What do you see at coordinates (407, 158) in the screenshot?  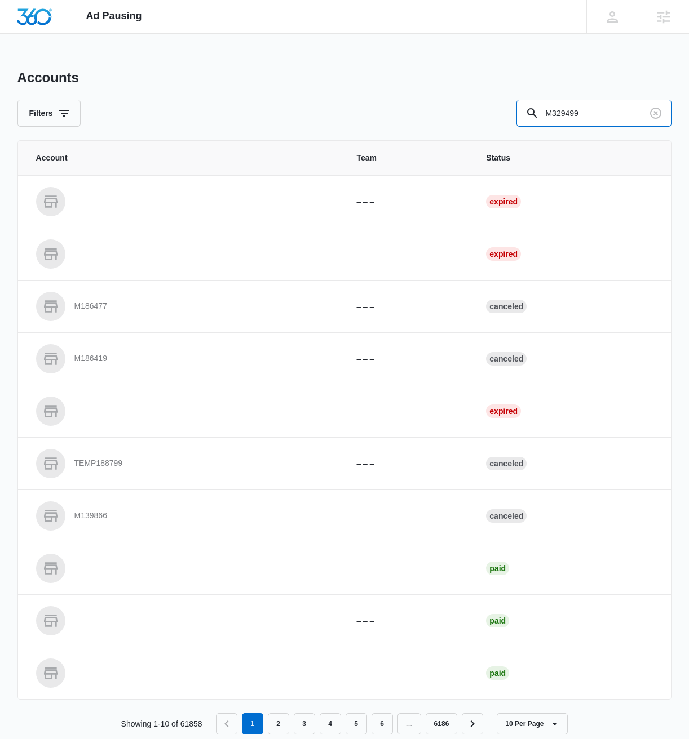 I see `span: Team` at bounding box center [407, 158].